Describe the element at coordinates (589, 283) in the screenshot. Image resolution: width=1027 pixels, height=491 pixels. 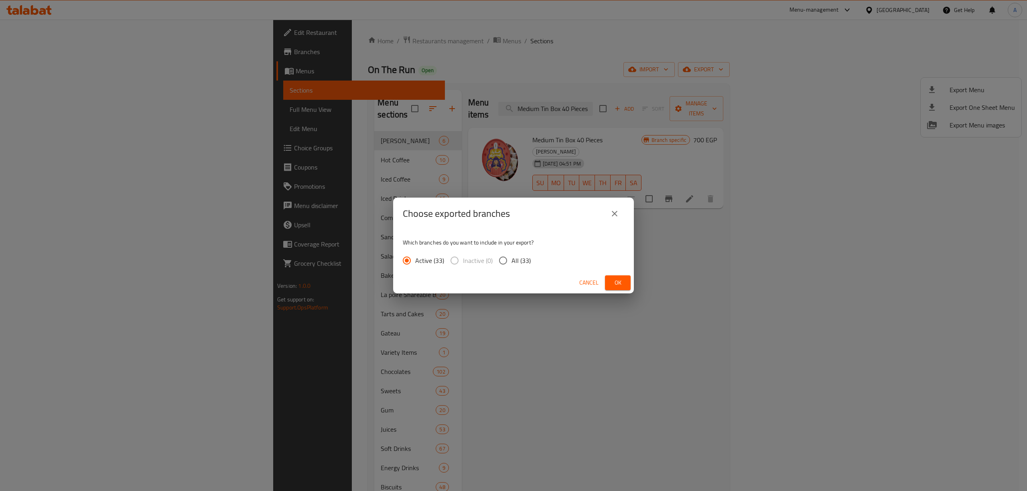
I see `span: Cancel` at that location.